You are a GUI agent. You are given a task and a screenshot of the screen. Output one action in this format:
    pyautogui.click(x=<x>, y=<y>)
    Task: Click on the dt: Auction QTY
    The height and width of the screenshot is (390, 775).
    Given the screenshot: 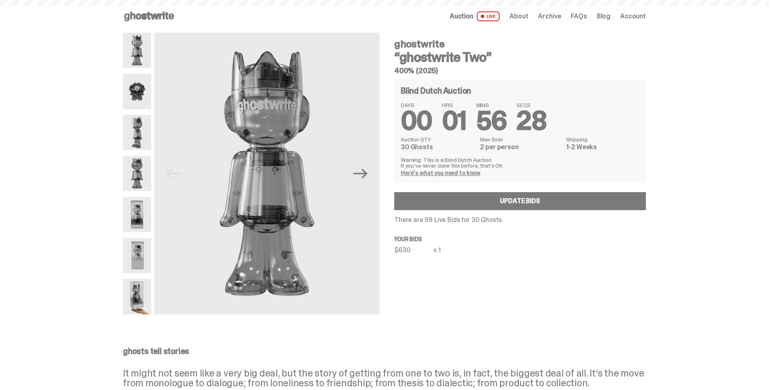 What is the action you would take?
    pyautogui.click(x=438, y=139)
    